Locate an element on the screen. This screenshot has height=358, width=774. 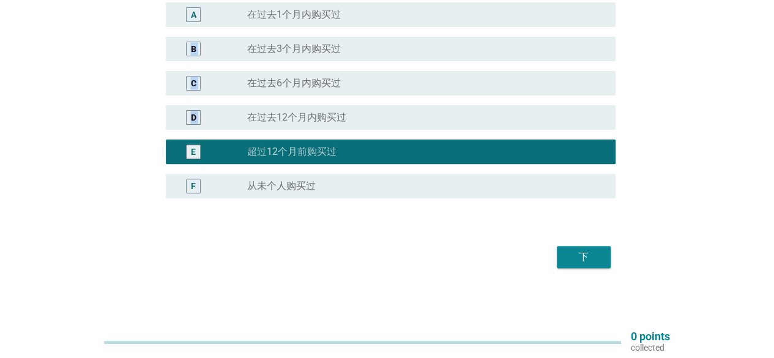
div: A is located at coordinates (193, 15).